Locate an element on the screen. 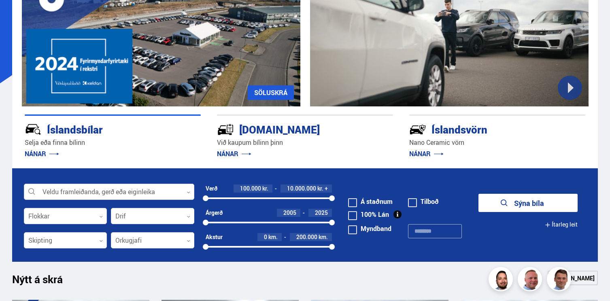  p: Nano Ceramic vörn is located at coordinates (497, 143).